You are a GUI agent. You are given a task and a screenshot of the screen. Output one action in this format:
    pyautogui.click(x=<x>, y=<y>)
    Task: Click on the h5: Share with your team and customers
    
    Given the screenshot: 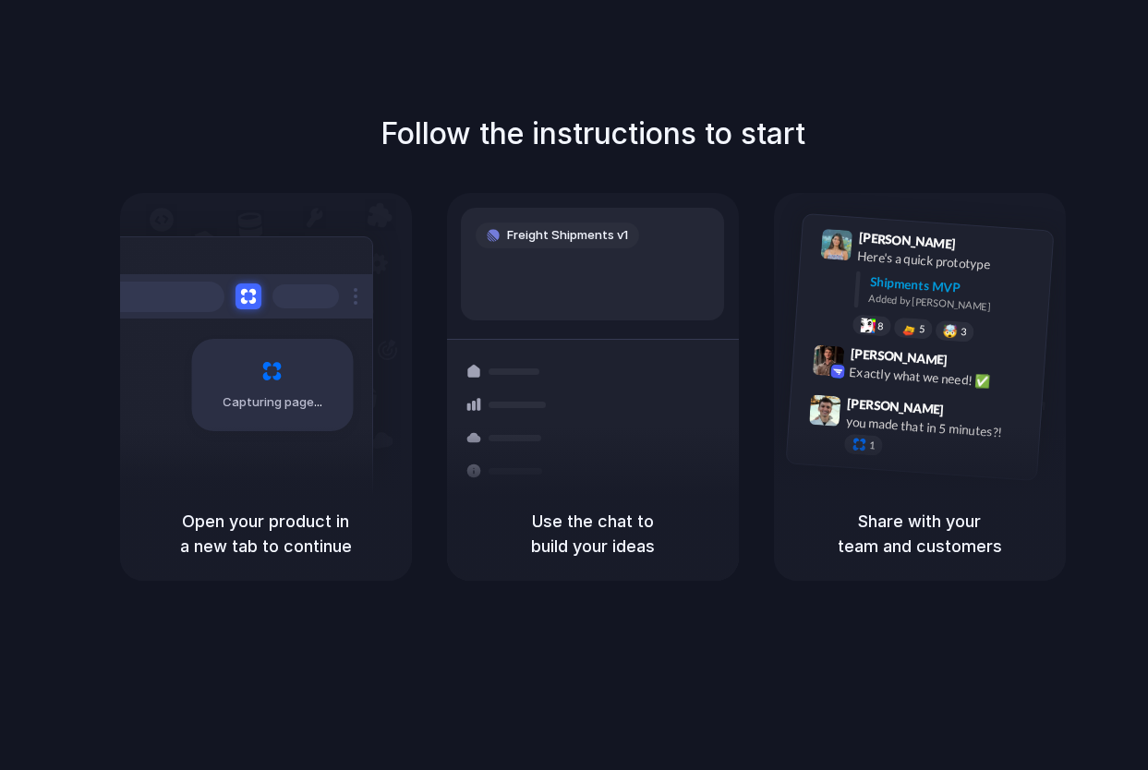 What is the action you would take?
    pyautogui.click(x=920, y=534)
    